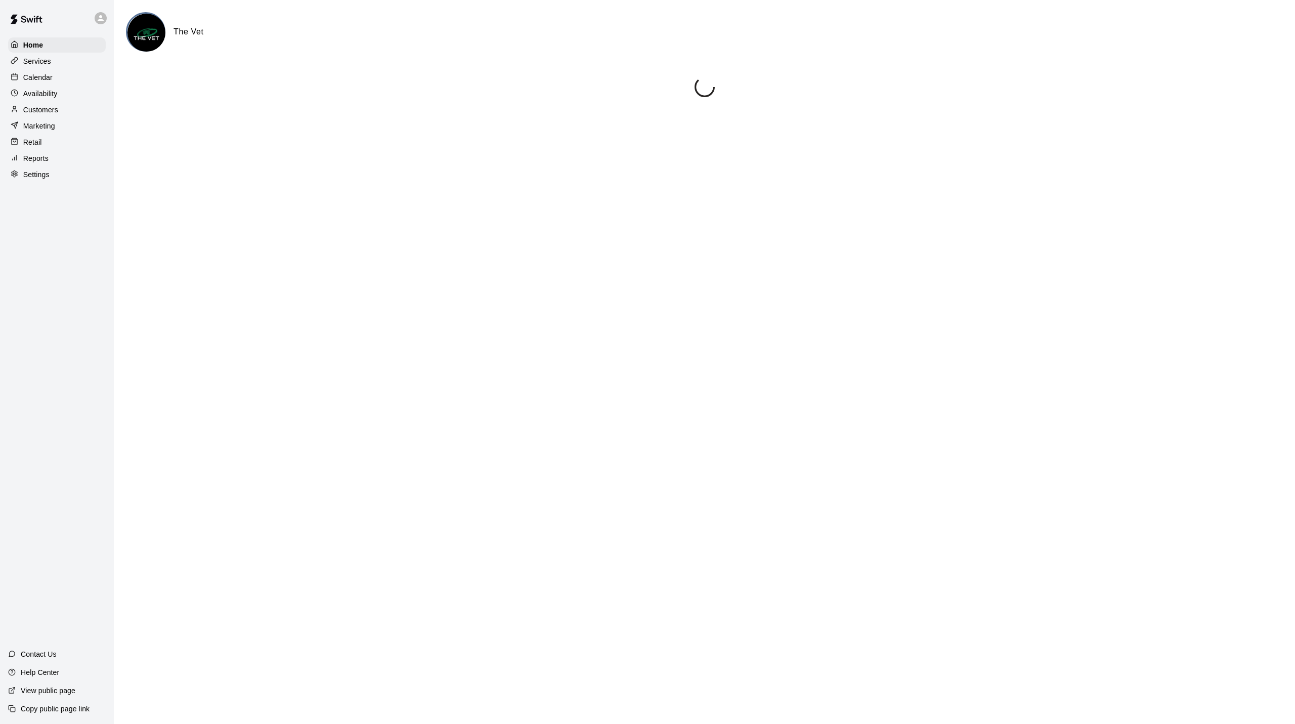 The image size is (1295, 724). Describe the element at coordinates (33, 45) in the screenshot. I see `p: Home` at that location.